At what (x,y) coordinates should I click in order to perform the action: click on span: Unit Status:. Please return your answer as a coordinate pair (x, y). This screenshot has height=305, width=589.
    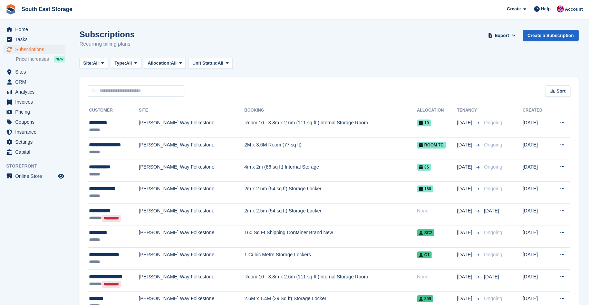
    Looking at the image, I should click on (205, 63).